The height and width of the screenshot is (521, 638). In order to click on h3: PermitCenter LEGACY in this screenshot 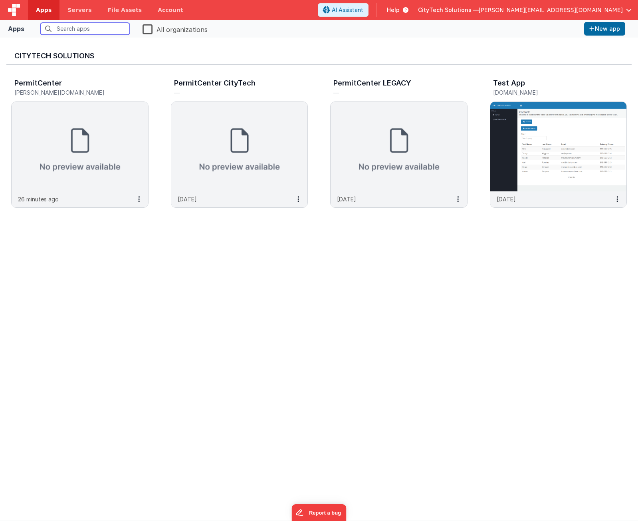, I will do `click(372, 83)`.